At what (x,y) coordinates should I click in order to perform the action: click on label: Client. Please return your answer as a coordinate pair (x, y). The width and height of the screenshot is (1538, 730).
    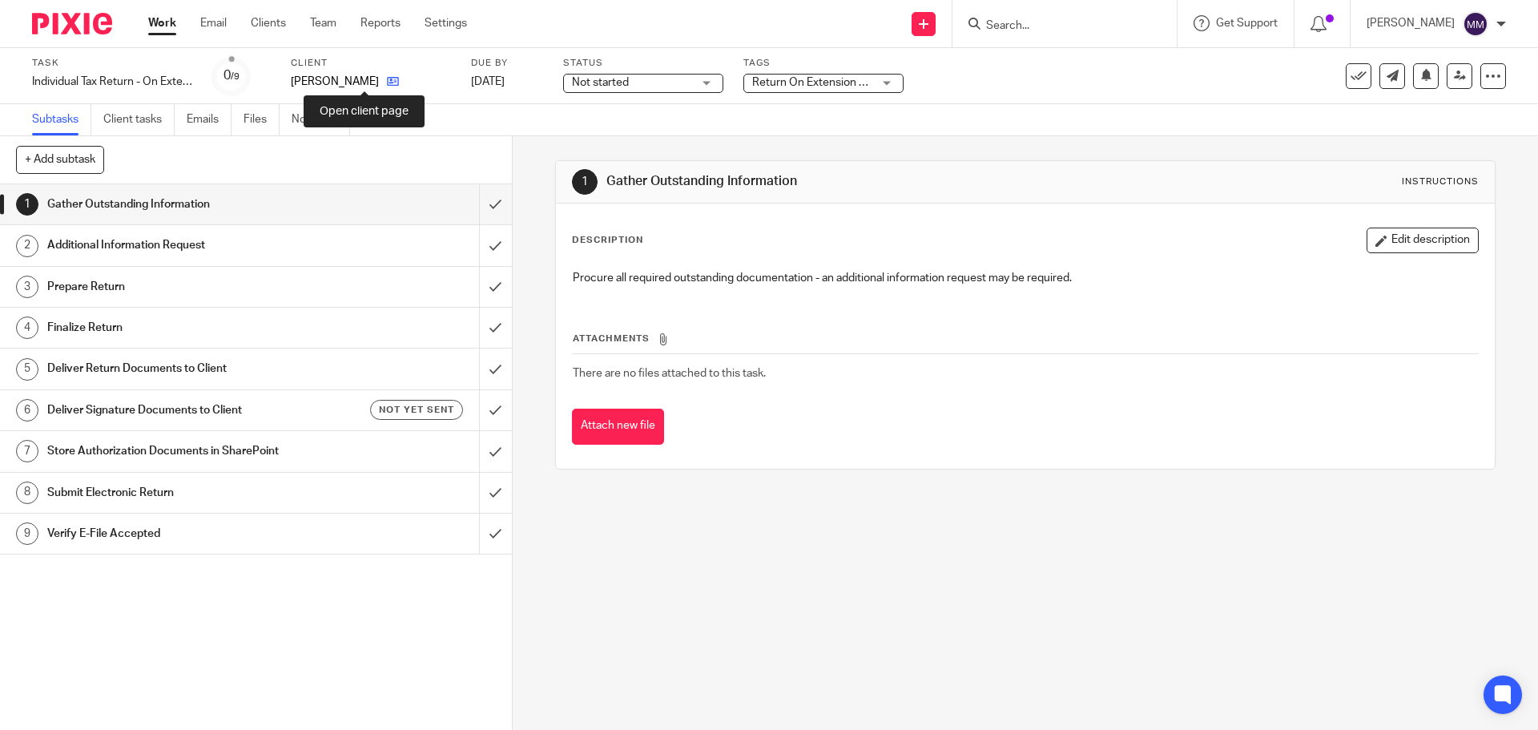
    Looking at the image, I should click on (371, 63).